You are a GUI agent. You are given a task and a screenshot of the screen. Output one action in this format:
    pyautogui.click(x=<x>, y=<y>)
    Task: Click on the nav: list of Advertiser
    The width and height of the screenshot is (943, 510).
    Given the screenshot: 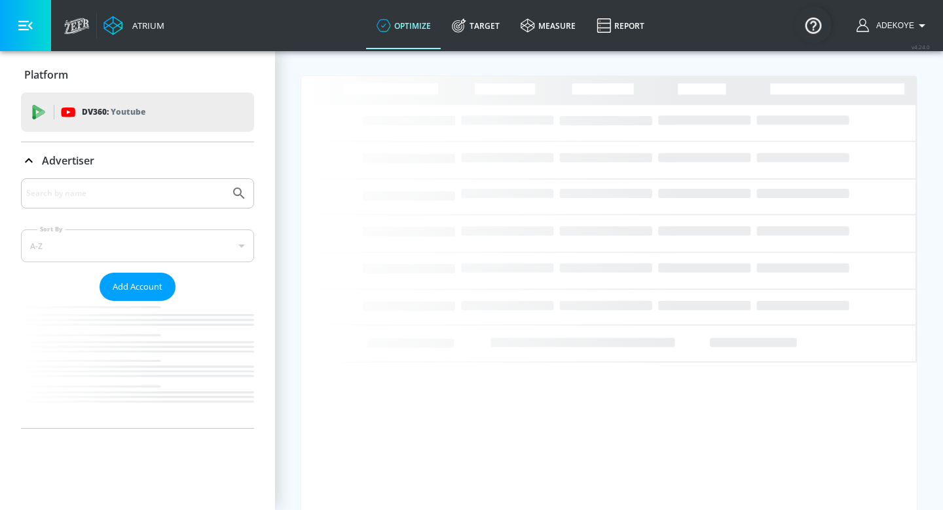 What is the action you would take?
    pyautogui.click(x=138, y=364)
    